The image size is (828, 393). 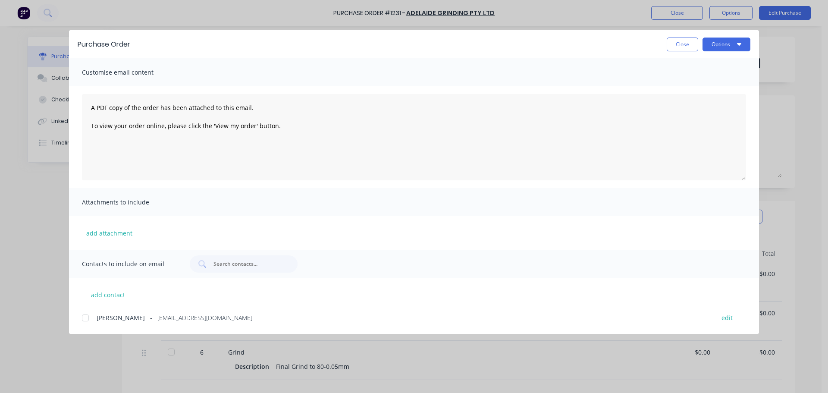 What do you see at coordinates (109, 233) in the screenshot?
I see `button: add attachment` at bounding box center [109, 233].